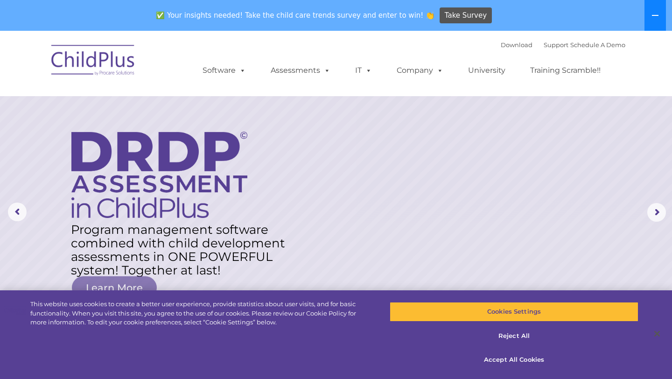 The width and height of the screenshot is (672, 379). Describe the element at coordinates (149, 103) in the screenshot. I see `span: Phone number` at that location.